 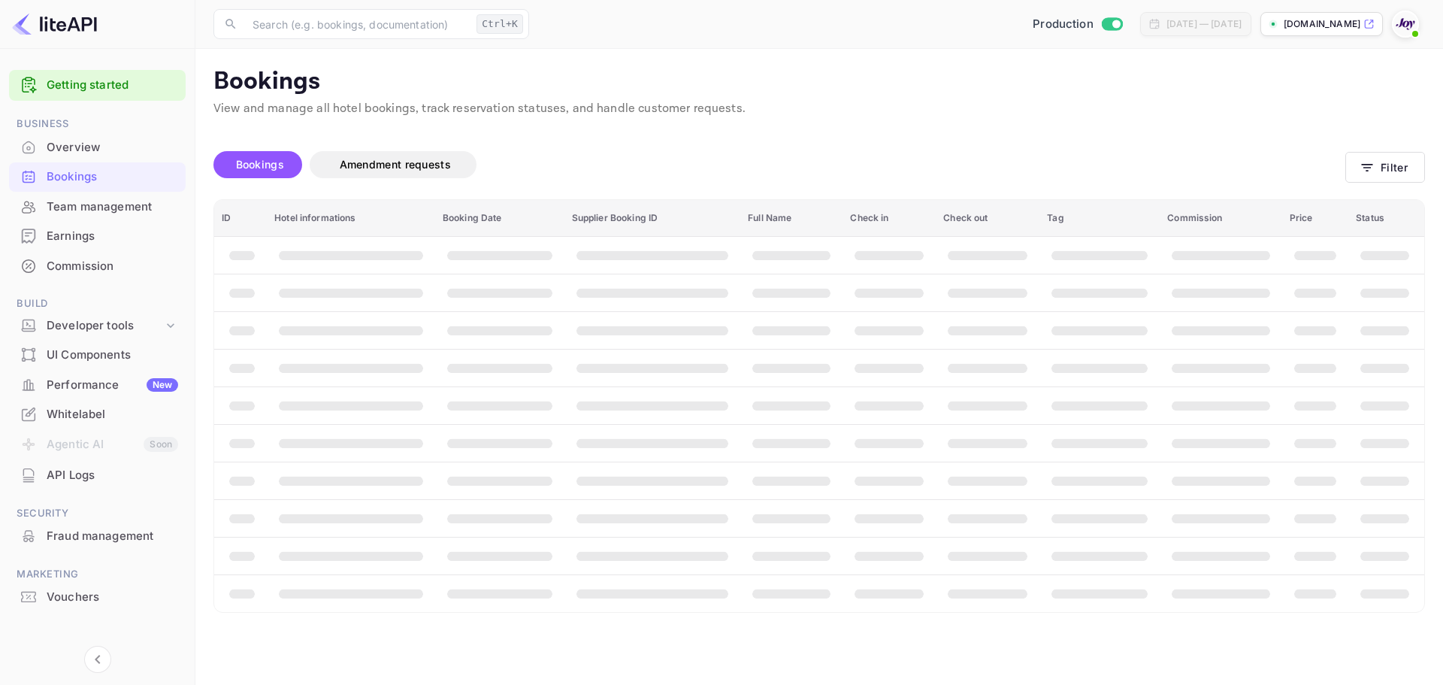 What do you see at coordinates (351, 218) in the screenshot?
I see `th: Hotel informations` at bounding box center [351, 218].